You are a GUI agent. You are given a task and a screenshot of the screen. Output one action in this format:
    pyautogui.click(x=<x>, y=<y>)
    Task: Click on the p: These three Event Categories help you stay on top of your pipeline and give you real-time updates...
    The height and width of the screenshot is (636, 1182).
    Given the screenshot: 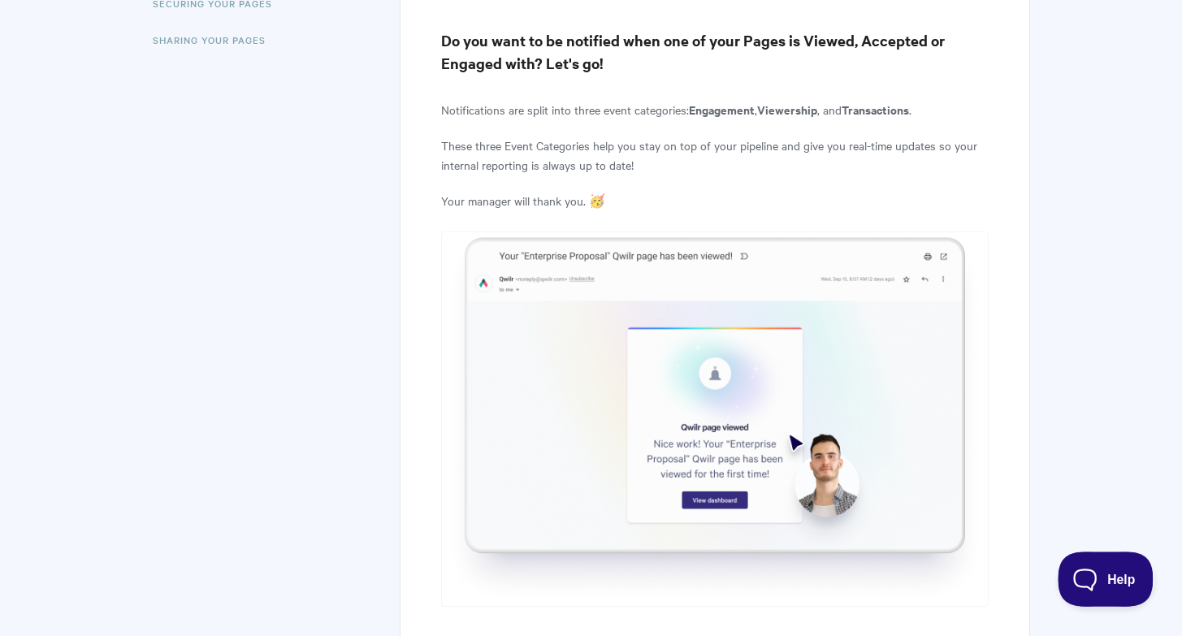 What is the action you would take?
    pyautogui.click(x=714, y=155)
    